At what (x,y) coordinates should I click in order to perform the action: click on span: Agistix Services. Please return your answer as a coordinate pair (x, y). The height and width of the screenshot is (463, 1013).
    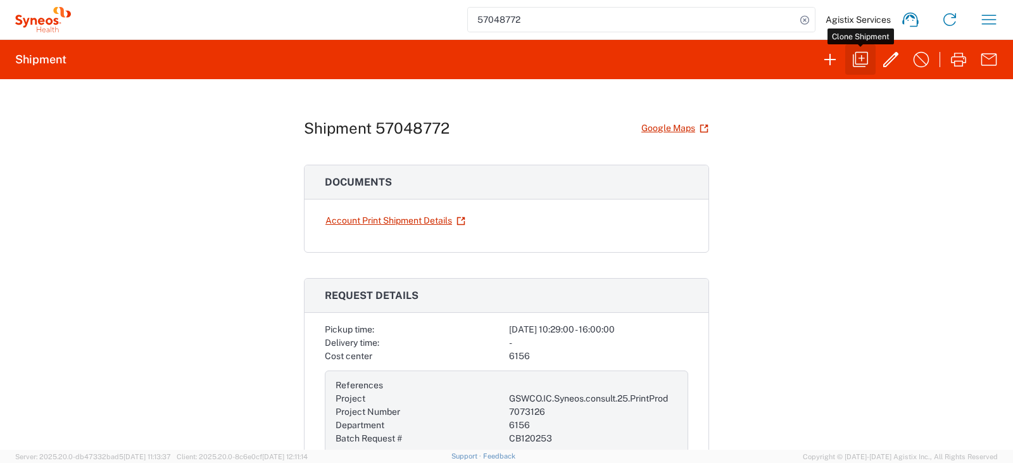
    Looking at the image, I should click on (858, 20).